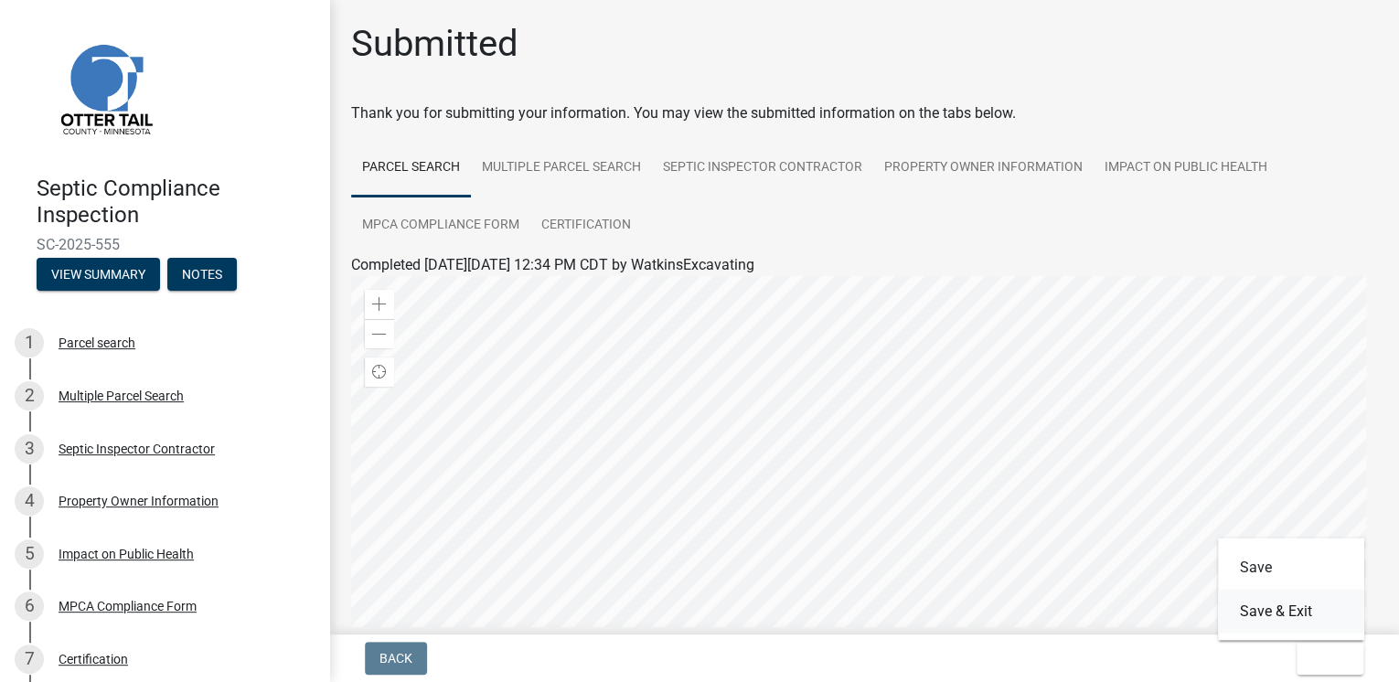 Image resolution: width=1399 pixels, height=682 pixels. What do you see at coordinates (97, 343) in the screenshot?
I see `div: Parcel search` at bounding box center [97, 343].